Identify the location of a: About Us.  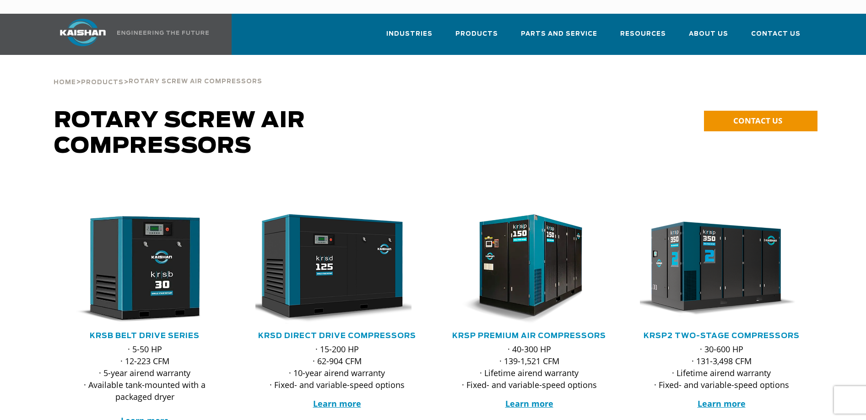
(709, 38).